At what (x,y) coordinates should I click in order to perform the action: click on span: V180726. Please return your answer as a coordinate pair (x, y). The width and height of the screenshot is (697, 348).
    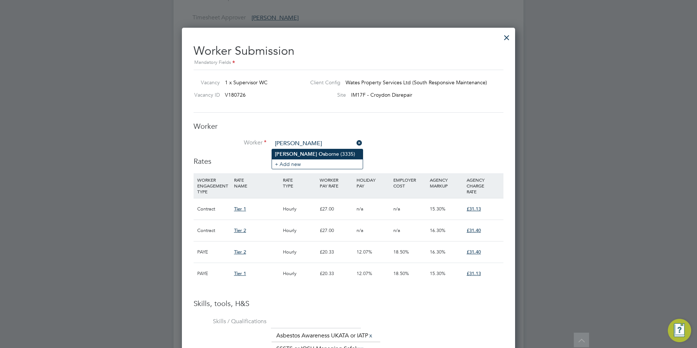
    Looking at the image, I should click on (235, 95).